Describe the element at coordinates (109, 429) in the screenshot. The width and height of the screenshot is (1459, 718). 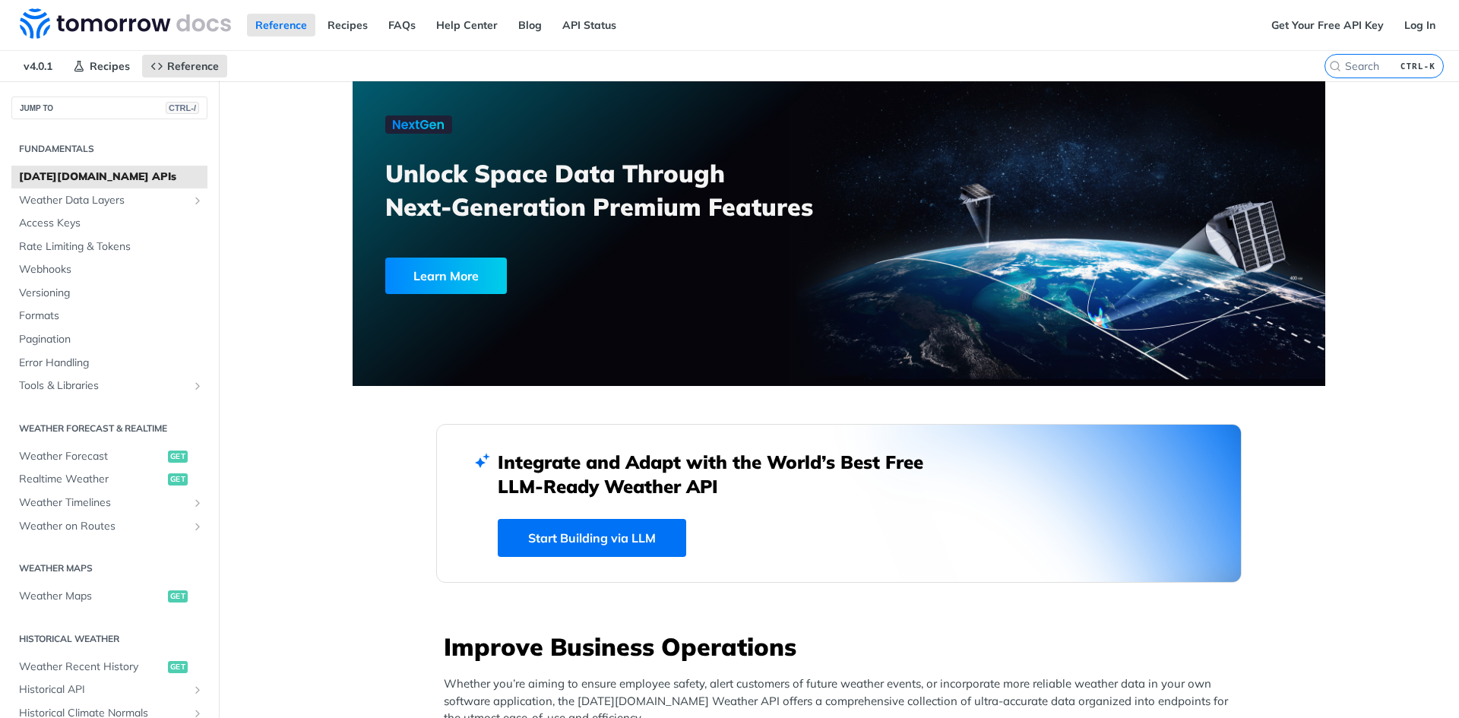
I see `h2: Weather Forecast & realtime` at that location.